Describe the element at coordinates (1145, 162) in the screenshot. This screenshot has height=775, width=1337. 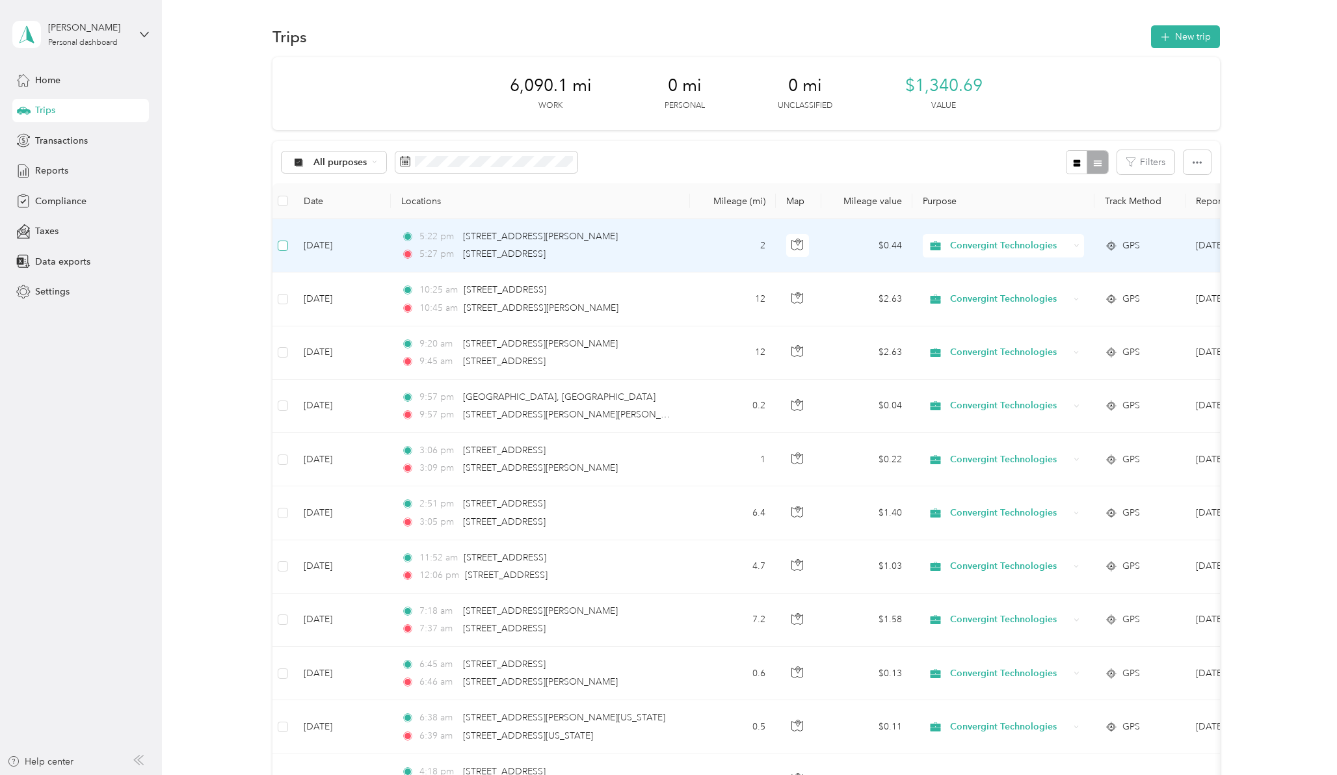
I see `button: Filters` at that location.